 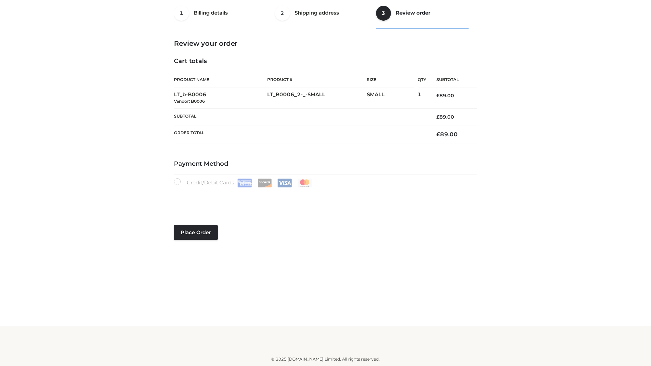 I want to click on h3: Review your order, so click(x=326, y=43).